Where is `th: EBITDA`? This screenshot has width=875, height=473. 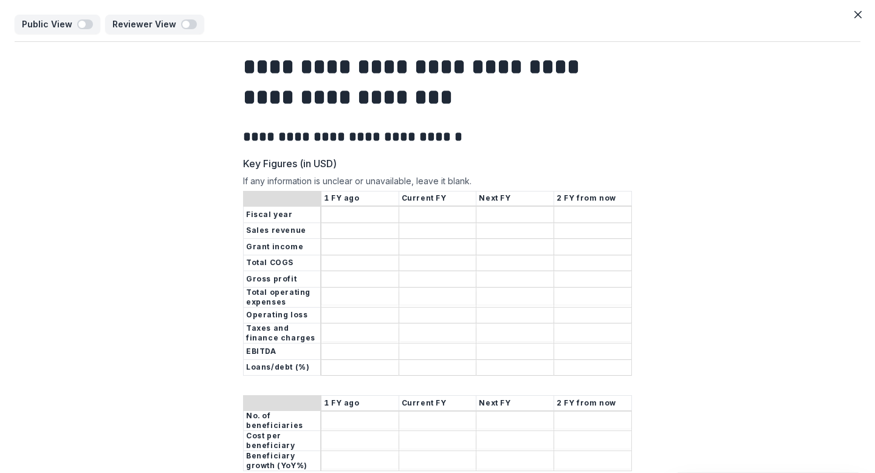 th: EBITDA is located at coordinates (283, 351).